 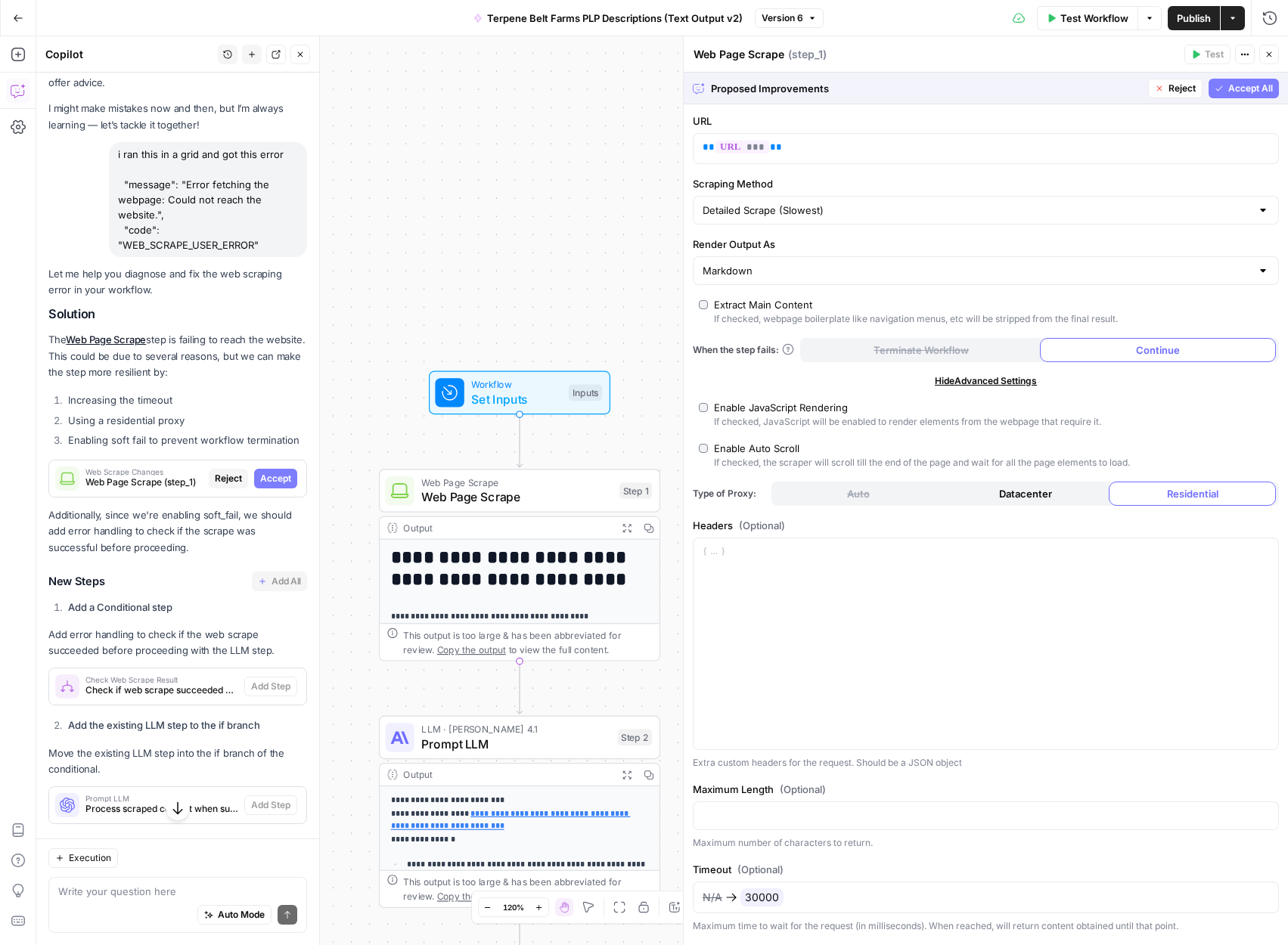 What do you see at coordinates (162, 809) in the screenshot?
I see `span: Process scraped content when successful` at bounding box center [162, 809].